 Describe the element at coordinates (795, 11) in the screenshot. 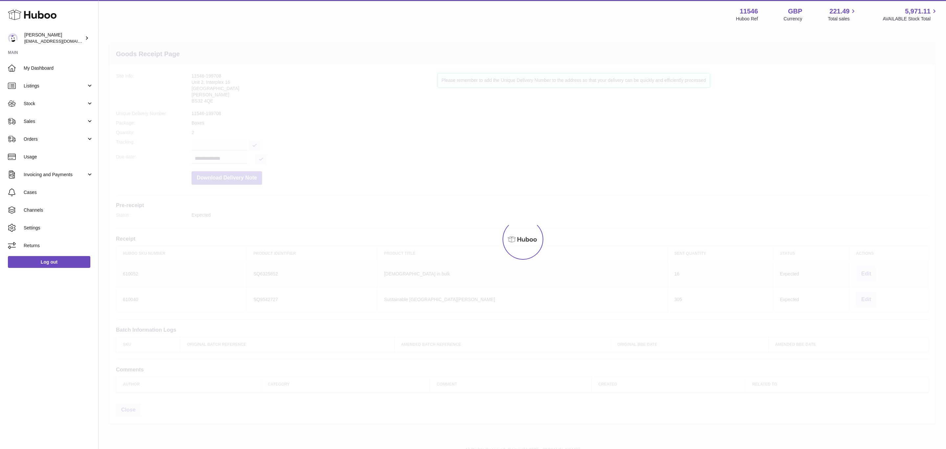

I see `strong: GBP` at that location.